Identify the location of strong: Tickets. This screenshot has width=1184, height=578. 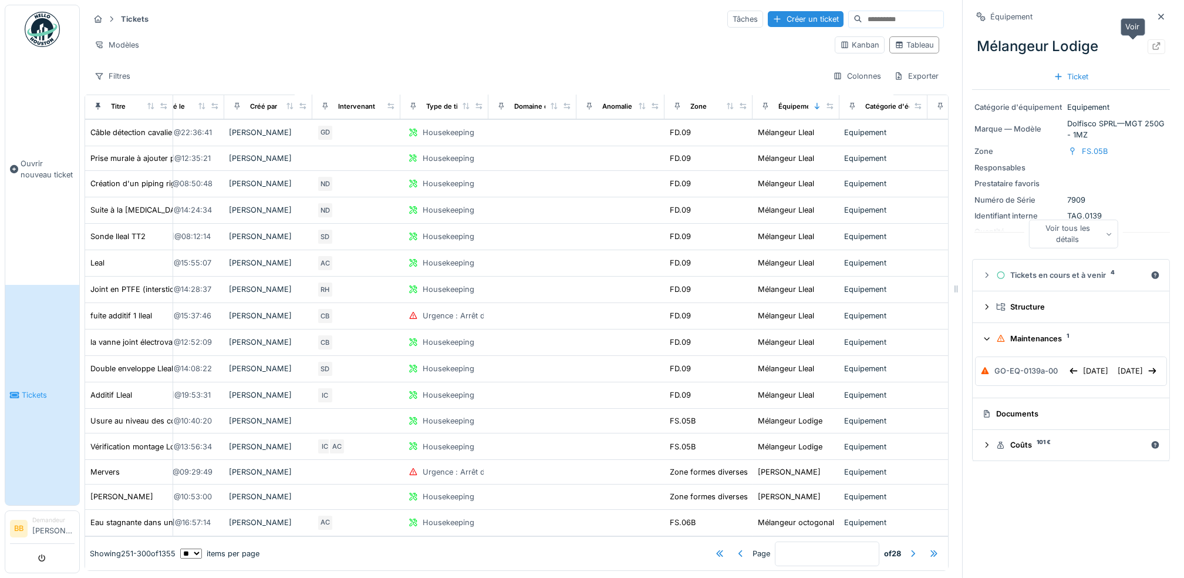
(134, 19).